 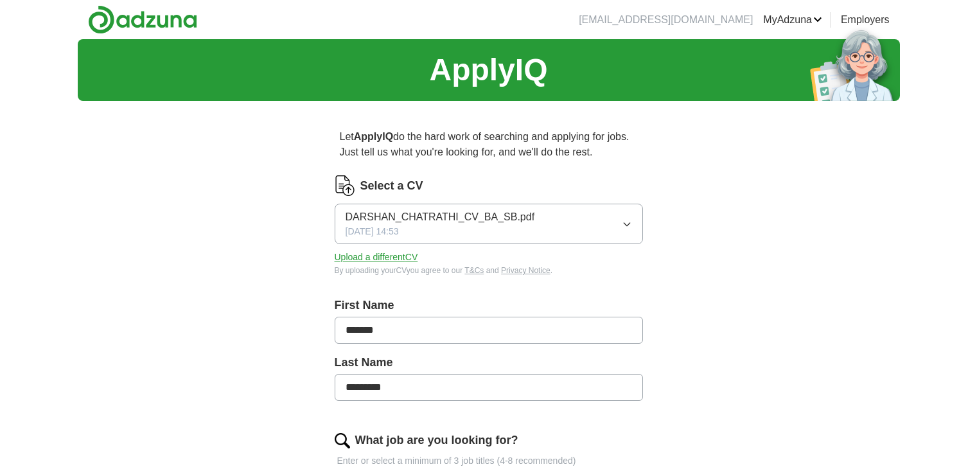 I want to click on label: First Name, so click(x=489, y=305).